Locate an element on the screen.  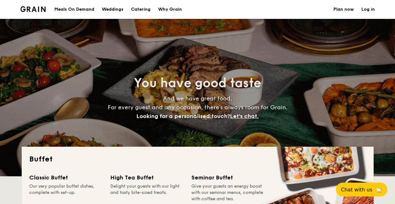
div: Our very popular buffet dishes, complete with set-up. is located at coordinates (66, 192).